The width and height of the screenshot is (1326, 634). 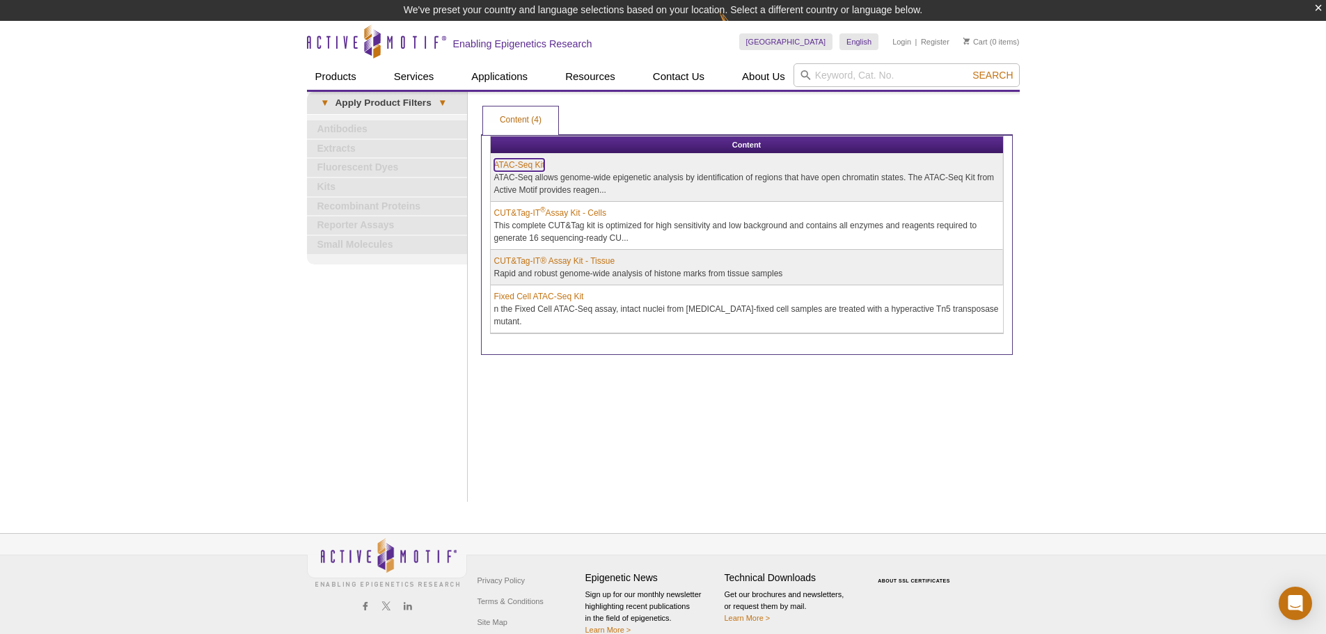 What do you see at coordinates (414, 77) in the screenshot?
I see `a: Services` at bounding box center [414, 77].